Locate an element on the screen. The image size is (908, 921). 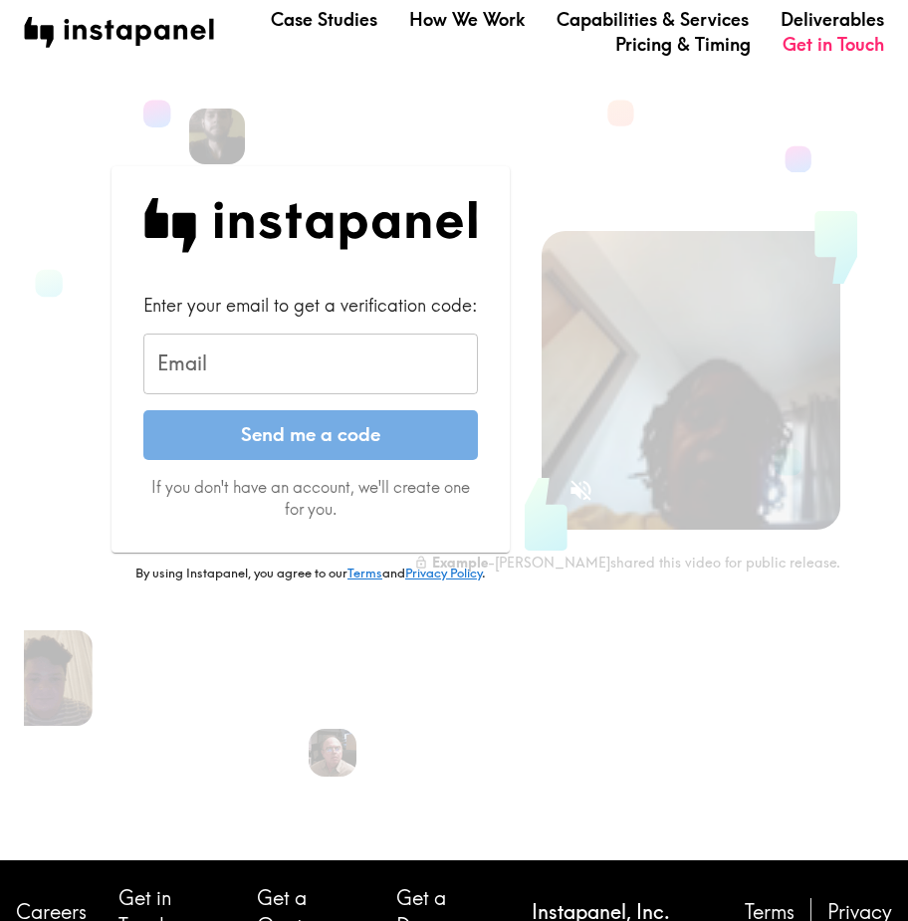
a: Capabilities & Services is located at coordinates (652, 19).